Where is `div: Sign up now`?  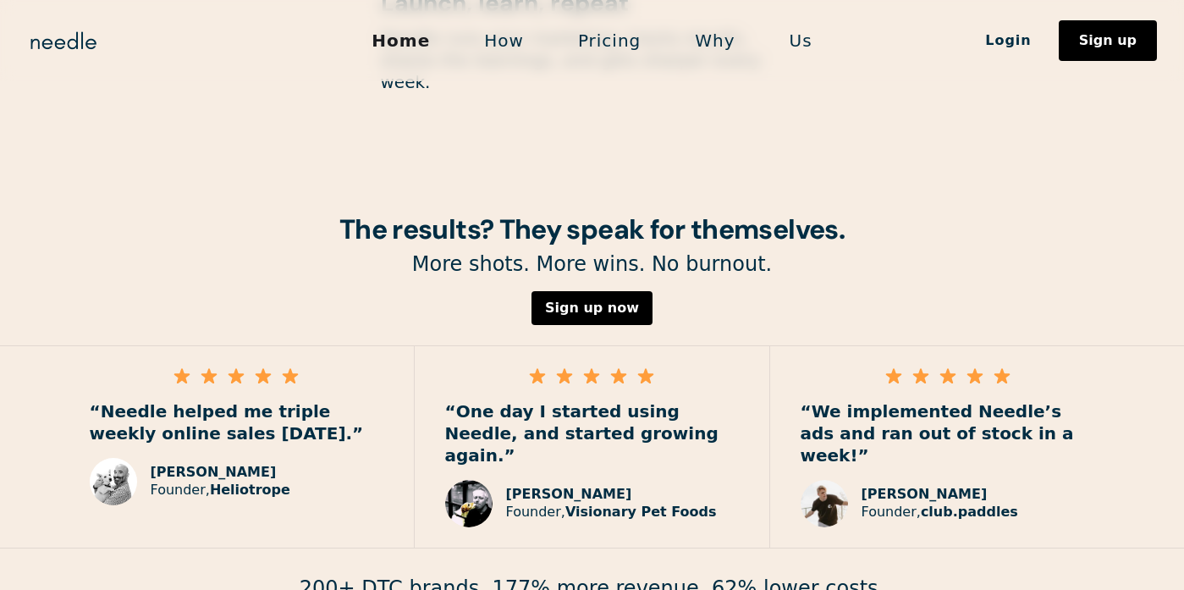 div: Sign up now is located at coordinates (592, 308).